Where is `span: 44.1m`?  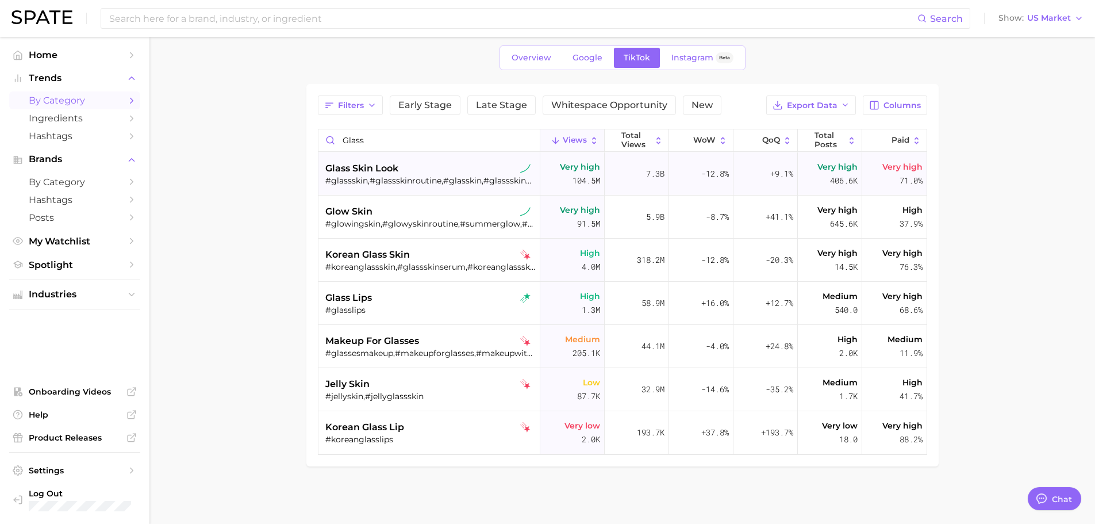
span: 44.1m is located at coordinates (653, 346).